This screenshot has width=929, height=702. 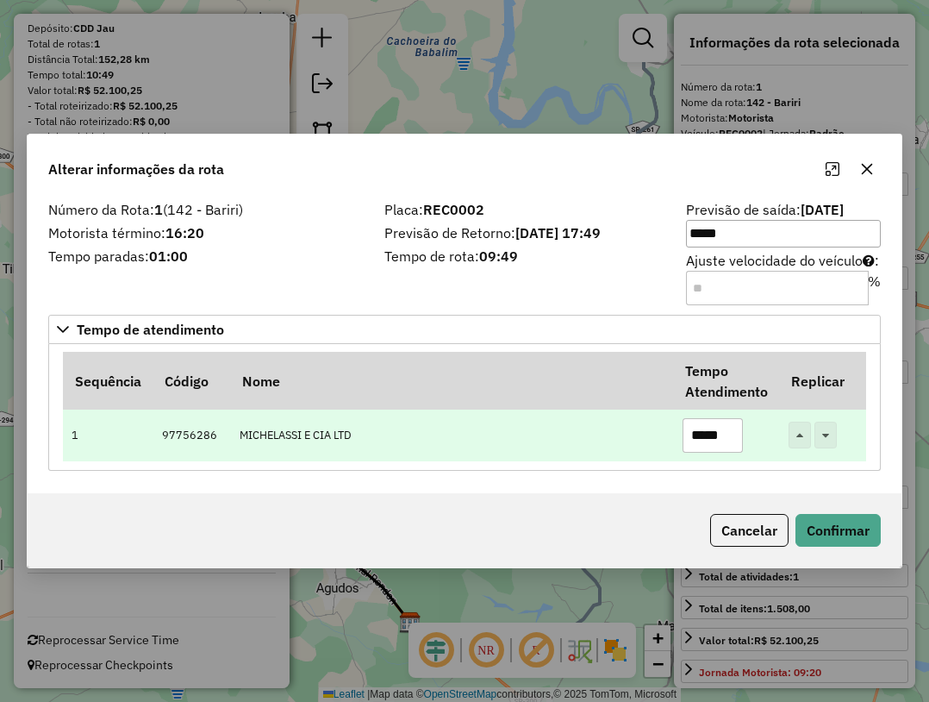 What do you see at coordinates (498, 256) in the screenshot?
I see `strong: 09:49` at bounding box center [498, 256].